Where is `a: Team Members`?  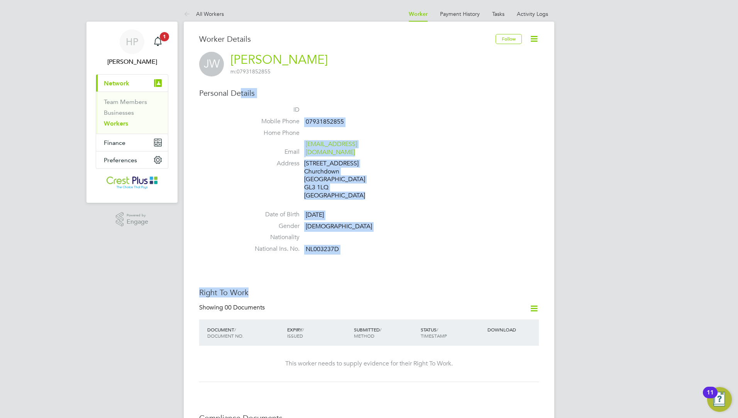 a: Team Members is located at coordinates (125, 101).